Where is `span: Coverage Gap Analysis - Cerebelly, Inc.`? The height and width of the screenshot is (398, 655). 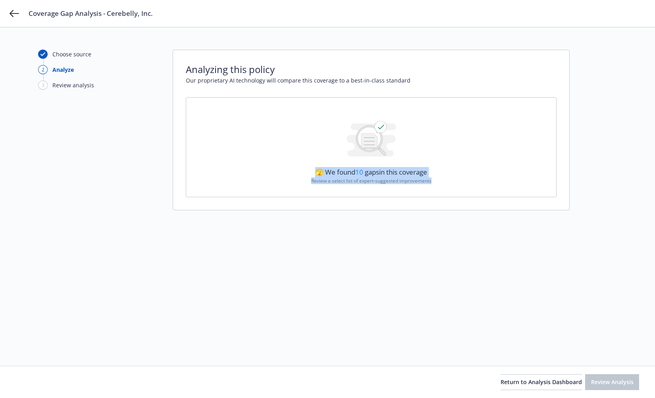
span: Coverage Gap Analysis - Cerebelly, Inc. is located at coordinates (91, 14).